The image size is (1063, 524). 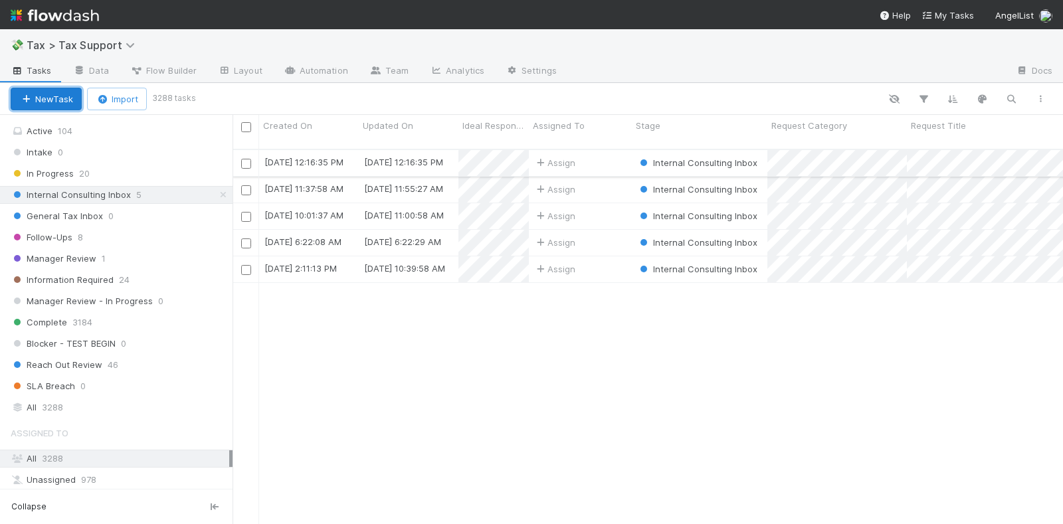 What do you see at coordinates (46, 99) in the screenshot?
I see `button: NewTask` at bounding box center [46, 99].